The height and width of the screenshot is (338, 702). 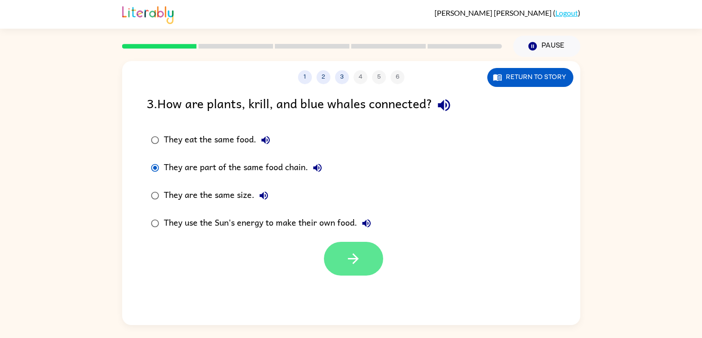 What do you see at coordinates (324, 77) in the screenshot?
I see `button: 2` at bounding box center [324, 77].